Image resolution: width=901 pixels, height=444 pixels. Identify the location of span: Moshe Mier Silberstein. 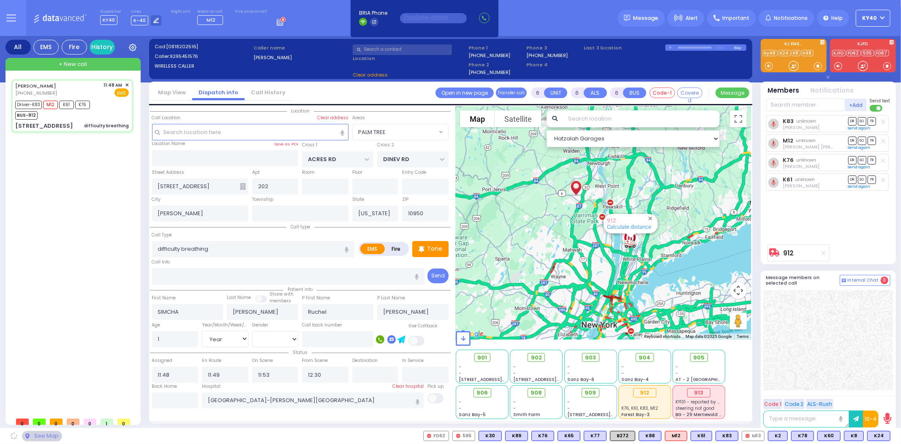
(820, 147).